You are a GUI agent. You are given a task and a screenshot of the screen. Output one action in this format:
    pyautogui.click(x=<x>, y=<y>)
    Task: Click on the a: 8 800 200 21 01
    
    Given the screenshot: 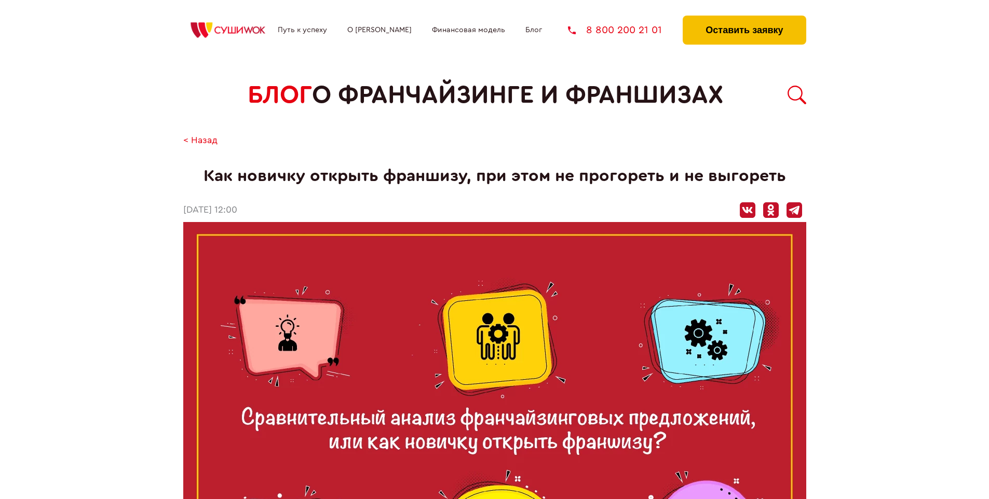 What is the action you would take?
    pyautogui.click(x=615, y=30)
    